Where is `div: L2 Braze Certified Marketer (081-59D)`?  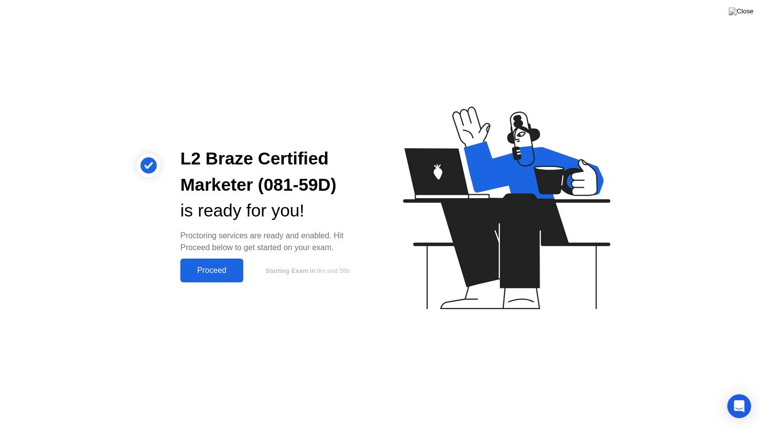
div: L2 Braze Certified Marketer (081-59D) is located at coordinates (272, 172).